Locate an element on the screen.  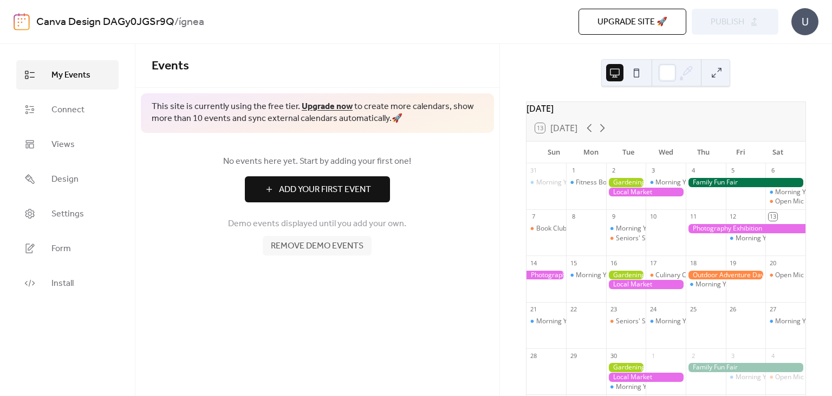
div: 25 is located at coordinates (693, 309).